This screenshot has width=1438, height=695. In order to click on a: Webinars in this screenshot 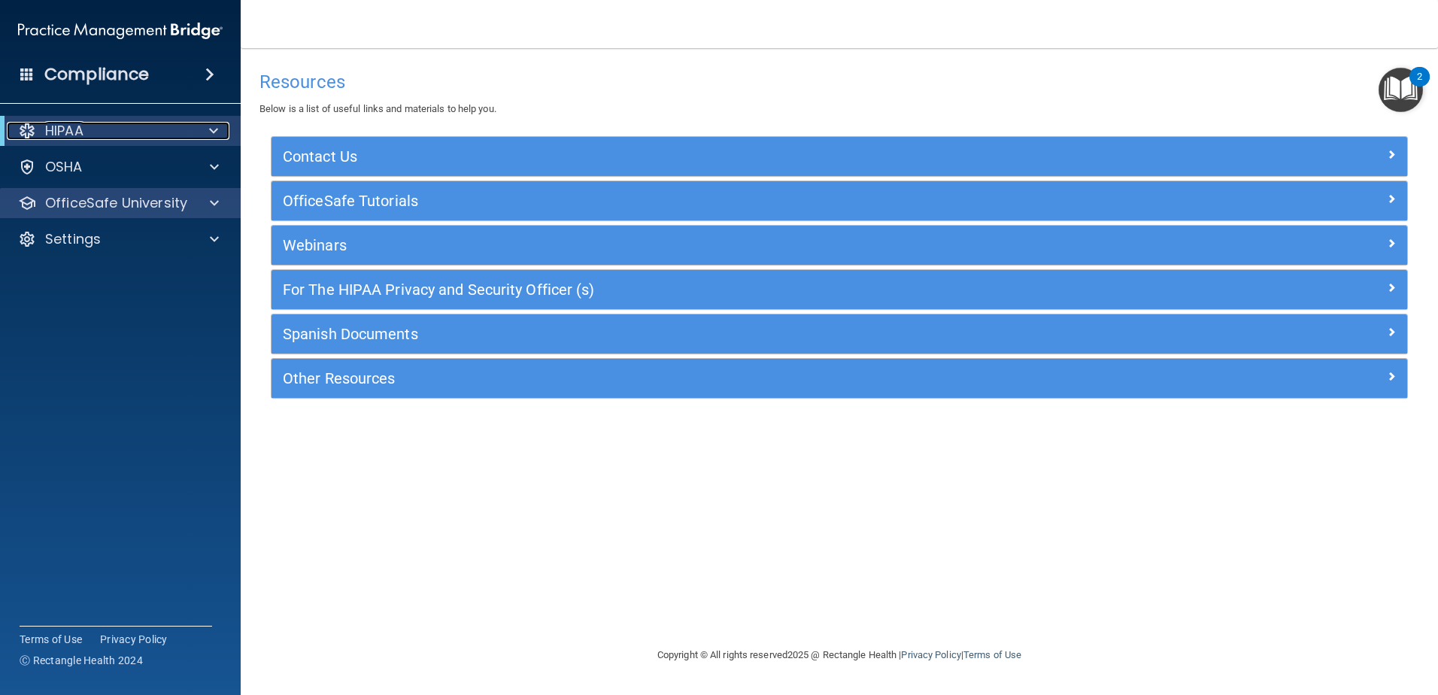, I will do `click(839, 245)`.